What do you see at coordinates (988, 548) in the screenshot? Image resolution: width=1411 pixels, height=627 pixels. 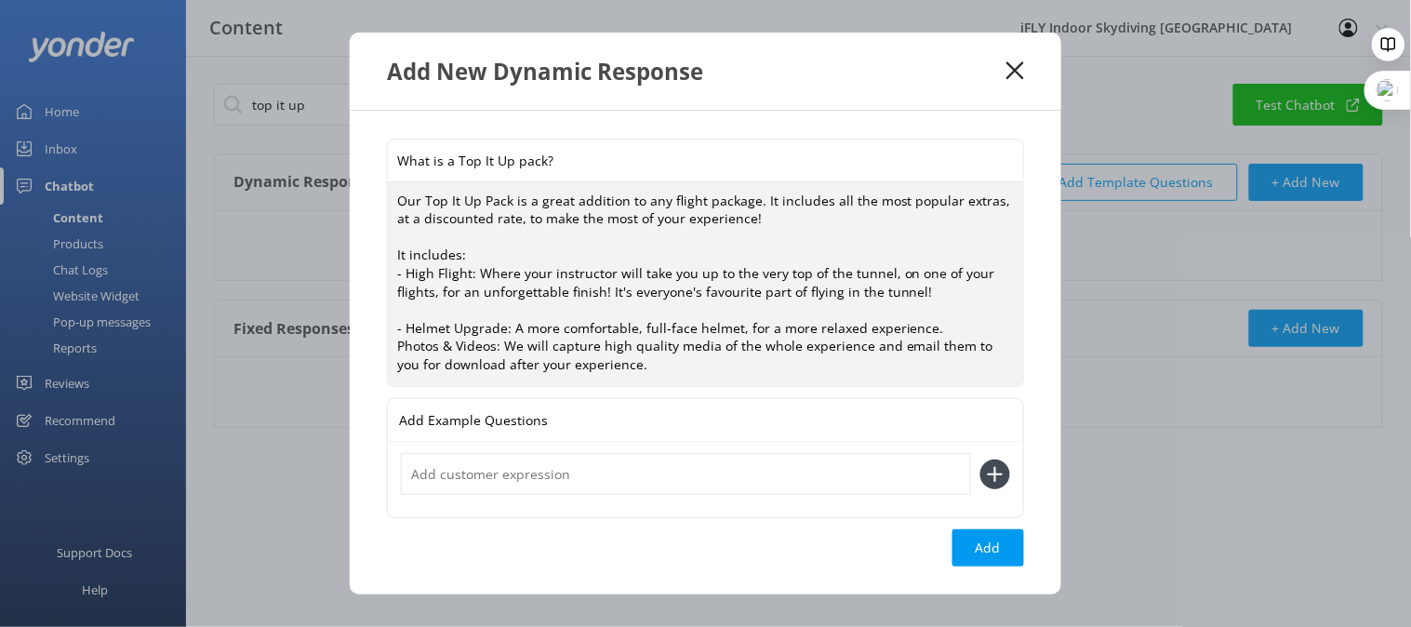 I see `button: Add` at bounding box center [988, 548].